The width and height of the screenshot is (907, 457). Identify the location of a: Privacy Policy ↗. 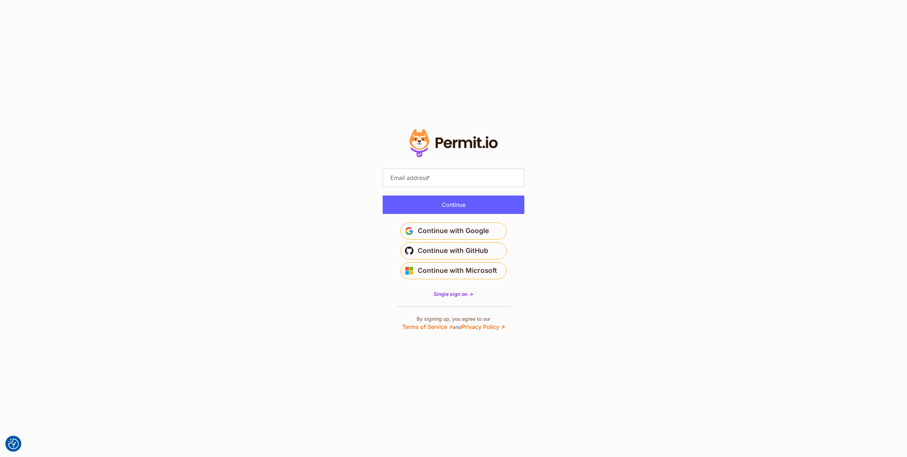
(483, 326).